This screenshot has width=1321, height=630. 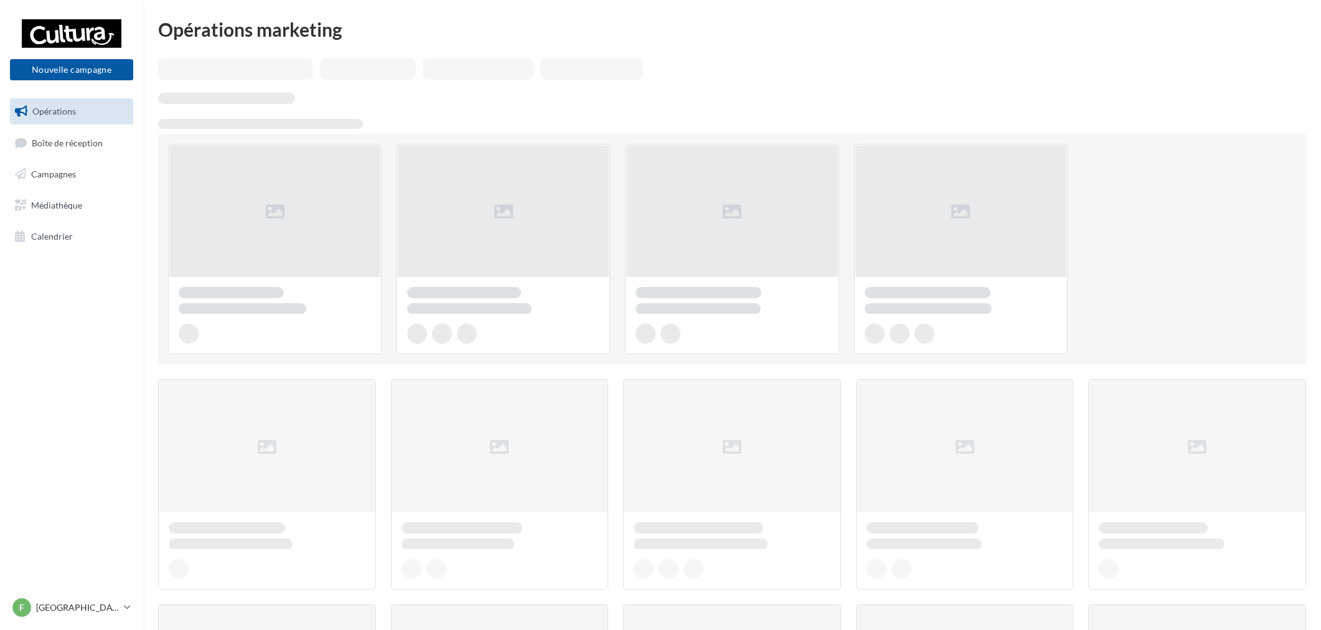 What do you see at coordinates (72, 174) in the screenshot?
I see `a: Campagnes` at bounding box center [72, 174].